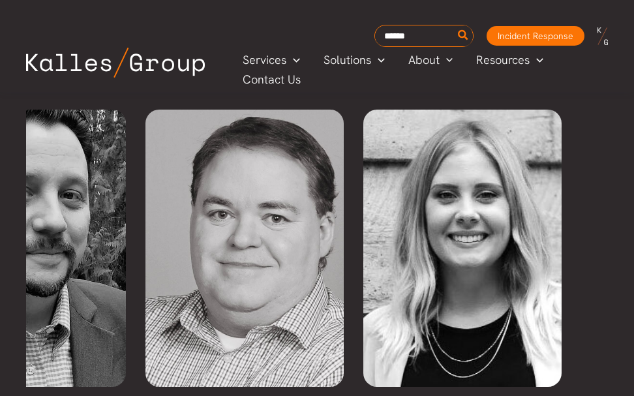 The height and width of the screenshot is (396, 634). Describe the element at coordinates (271, 80) in the screenshot. I see `span: Contact Us` at that location.